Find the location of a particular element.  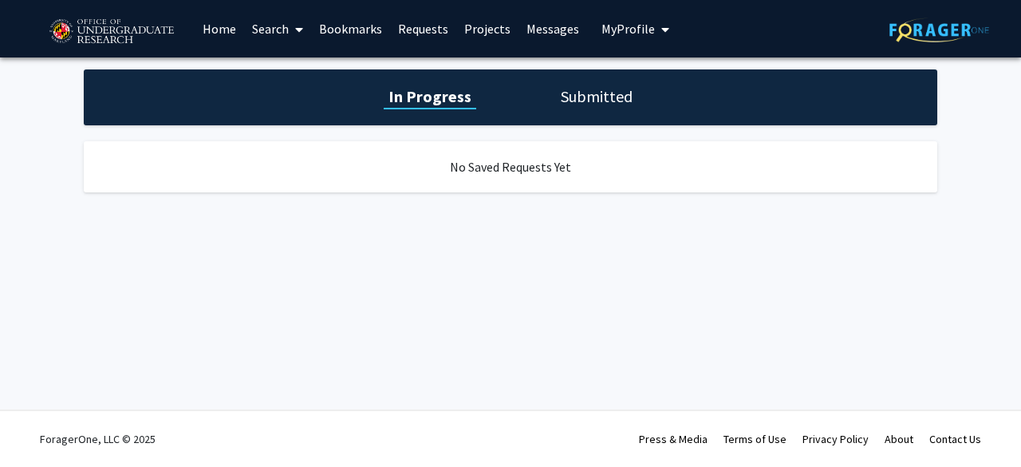

div: ForagerOne, LLC © 2025 is located at coordinates (97, 439).